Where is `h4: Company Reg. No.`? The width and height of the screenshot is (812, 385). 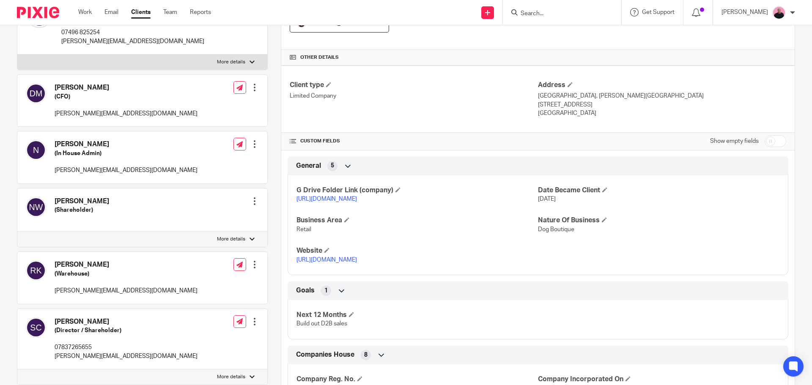
h4: Company Reg. No. is located at coordinates (417, 380).